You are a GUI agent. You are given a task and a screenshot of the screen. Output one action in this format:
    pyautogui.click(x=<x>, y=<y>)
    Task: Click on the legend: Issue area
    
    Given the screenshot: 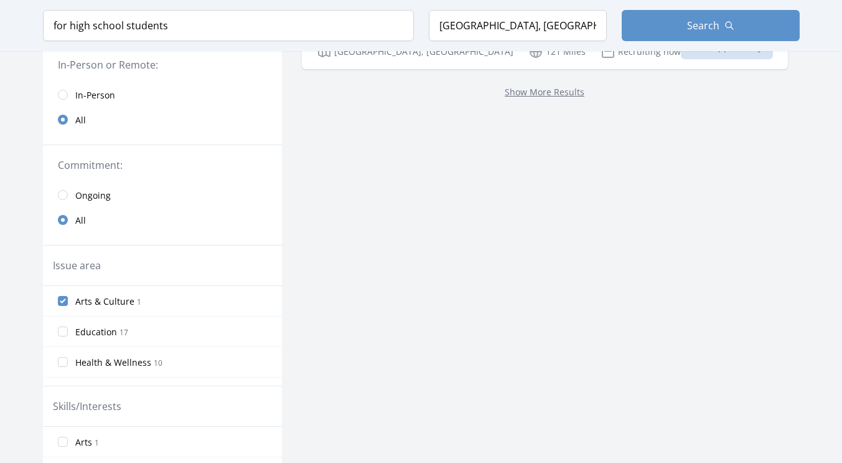 What is the action you would take?
    pyautogui.click(x=77, y=265)
    